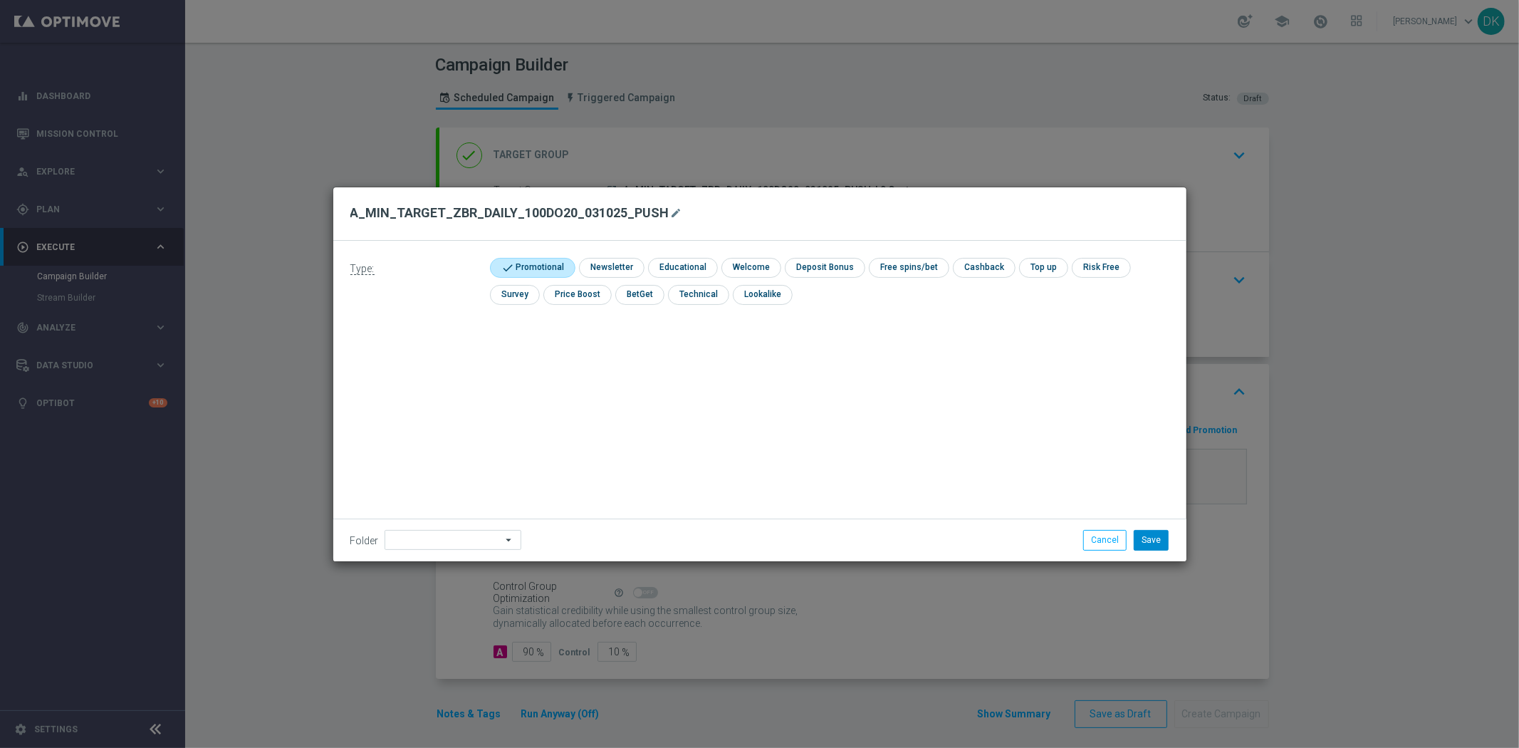 Image resolution: width=1519 pixels, height=748 pixels. I want to click on button: Save, so click(1151, 540).